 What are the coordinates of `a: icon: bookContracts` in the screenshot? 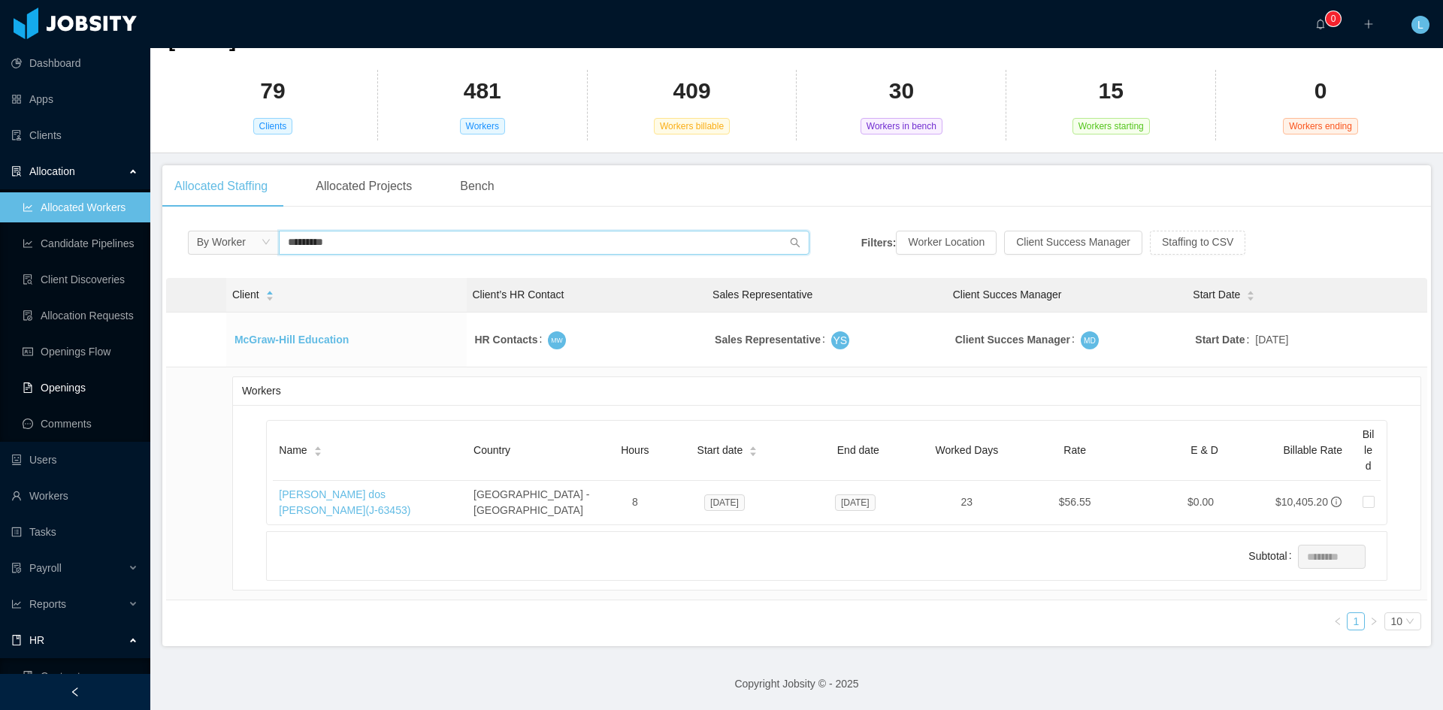 It's located at (80, 676).